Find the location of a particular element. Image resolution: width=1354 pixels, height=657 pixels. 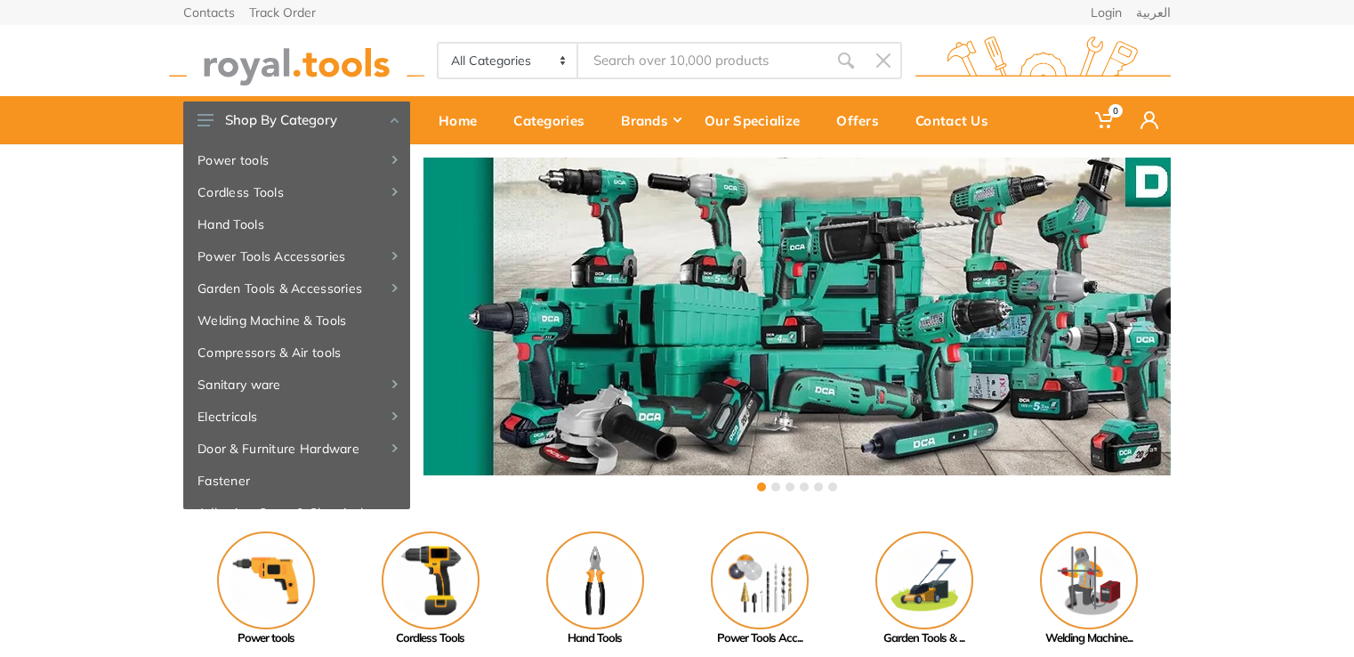

a: Electricals is located at coordinates (296, 416).